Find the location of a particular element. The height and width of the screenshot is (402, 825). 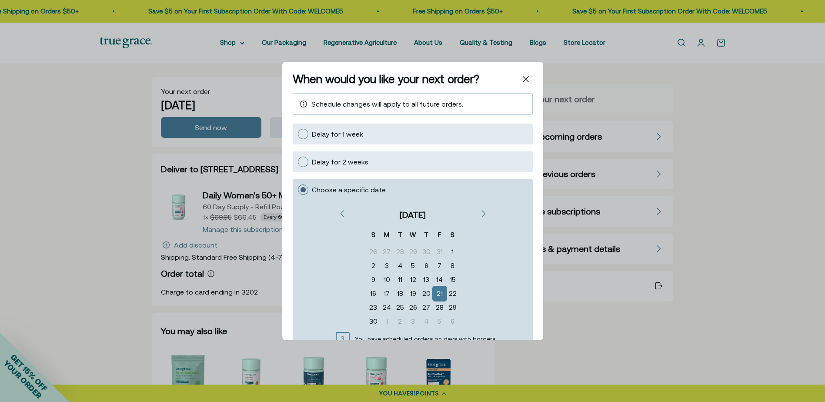

div: Sunday, October 26, 2025 is located at coordinates (373, 252).